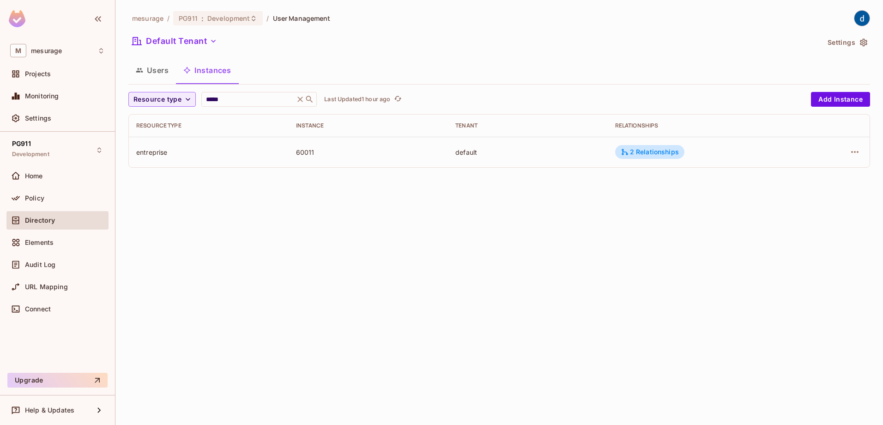 The image size is (883, 425). Describe the element at coordinates (148, 18) in the screenshot. I see `span: the active workspace` at that location.